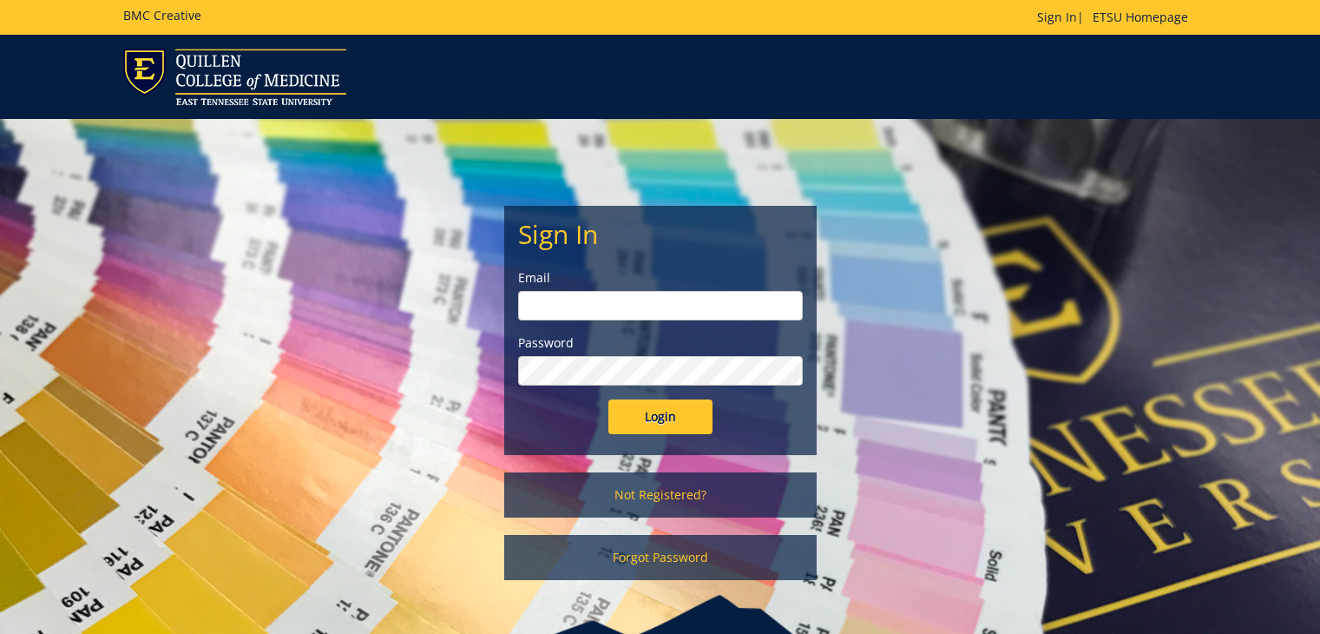  I want to click on a: ETSU Homepage, so click(1140, 16).